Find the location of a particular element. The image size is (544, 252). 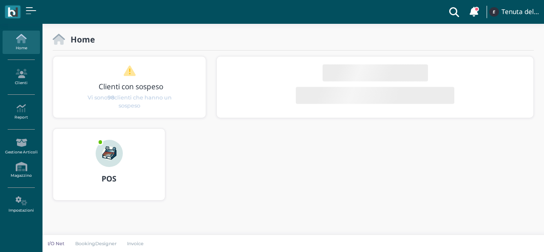

a: Report is located at coordinates (21, 112).